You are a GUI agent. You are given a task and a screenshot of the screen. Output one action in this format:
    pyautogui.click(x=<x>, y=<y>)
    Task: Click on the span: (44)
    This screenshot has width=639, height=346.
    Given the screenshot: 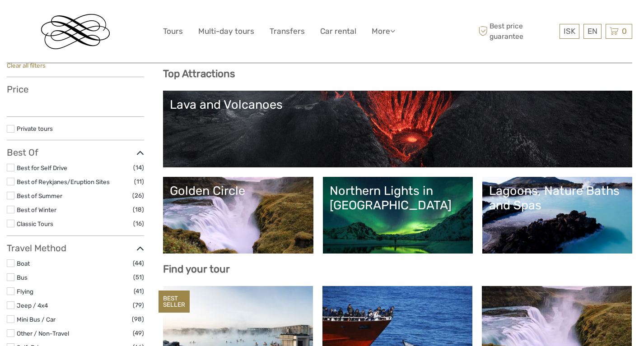 What is the action you would take?
    pyautogui.click(x=138, y=263)
    